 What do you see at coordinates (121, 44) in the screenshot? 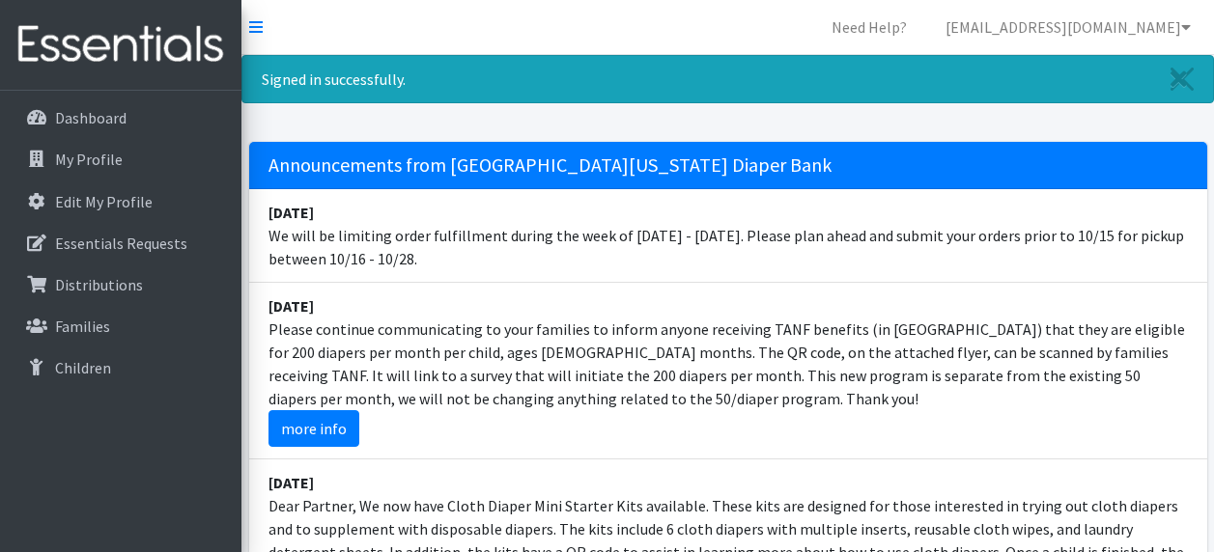
I see `img: HumanEssentials` at bounding box center [121, 44].